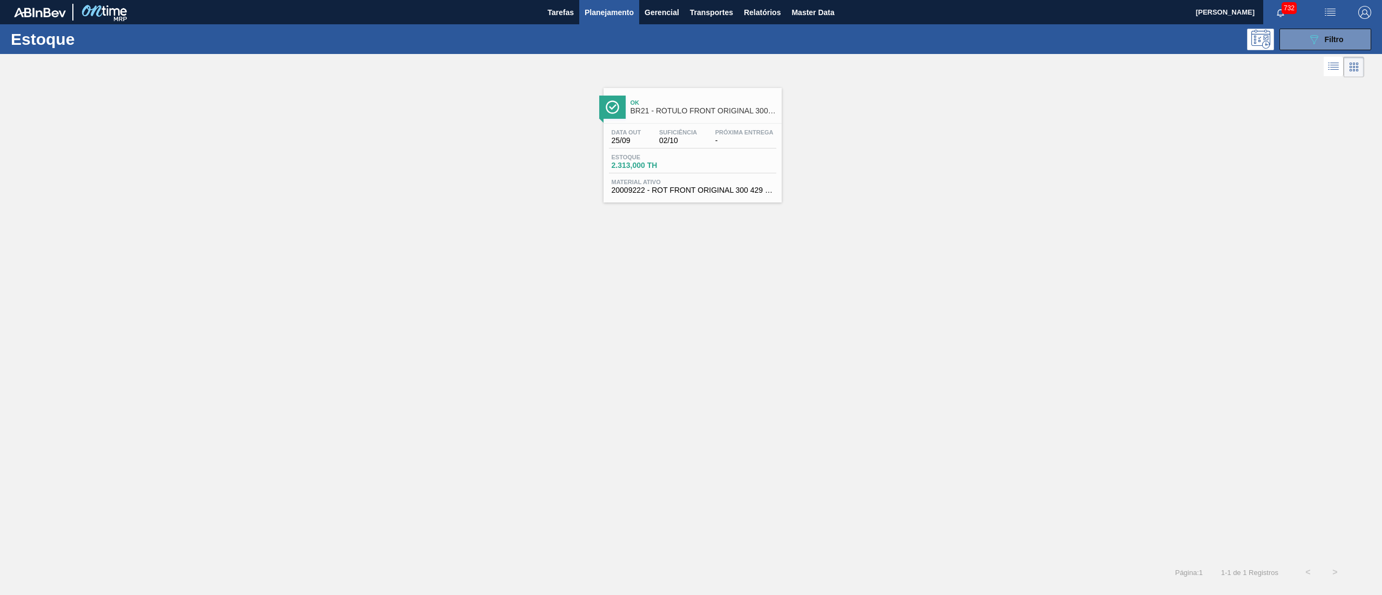 This screenshot has height=595, width=1382. Describe the element at coordinates (1280, 12) in the screenshot. I see `button: Notificações` at that location.